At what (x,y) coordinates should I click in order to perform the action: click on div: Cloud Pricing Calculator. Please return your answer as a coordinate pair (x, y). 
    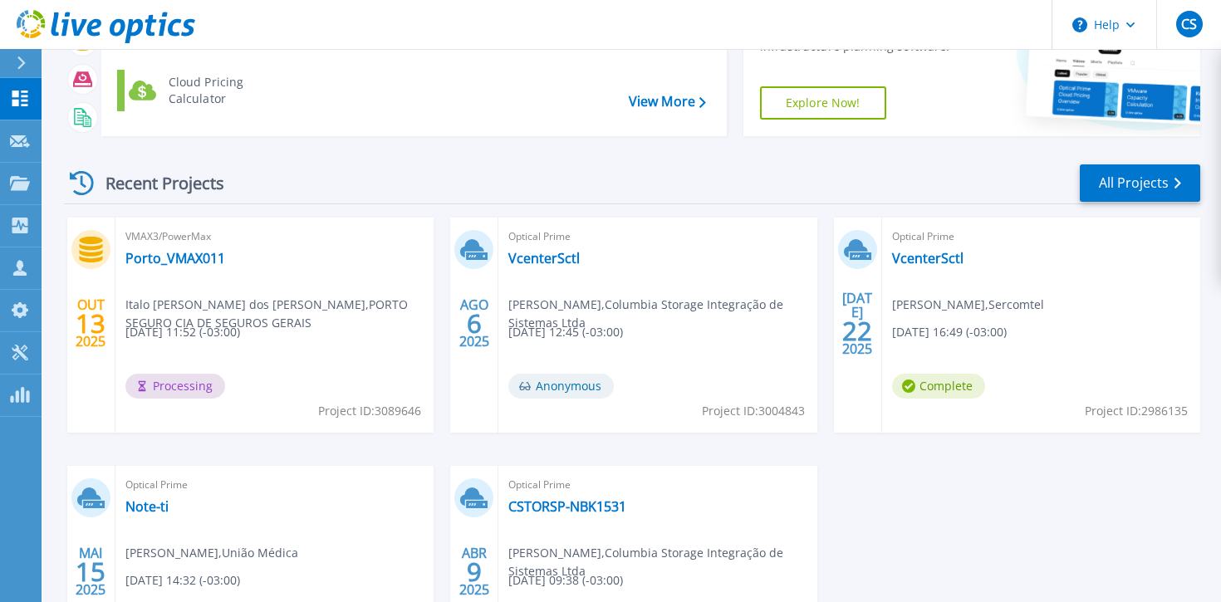
    Looking at the image, I should click on (222, 91).